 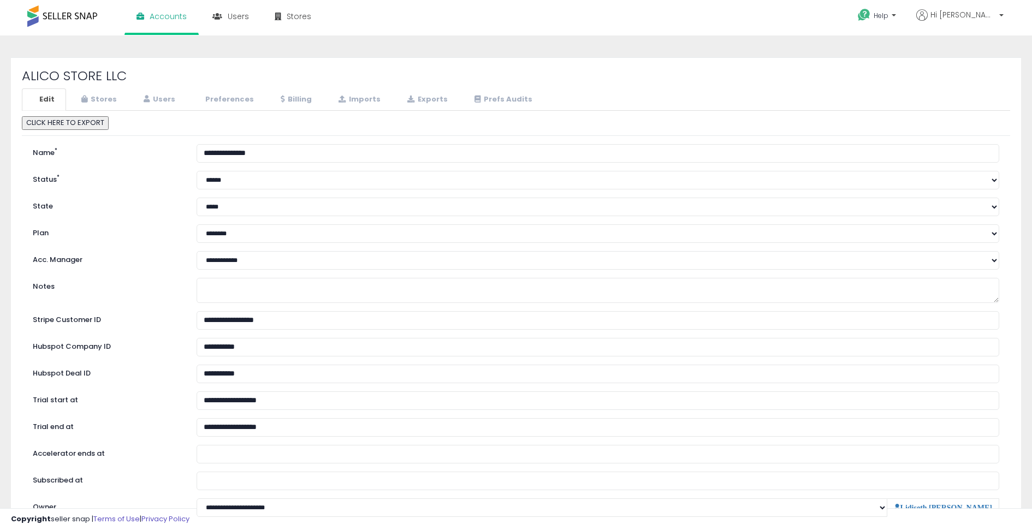 What do you see at coordinates (165, 519) in the screenshot?
I see `a: Privacy Policy` at bounding box center [165, 519].